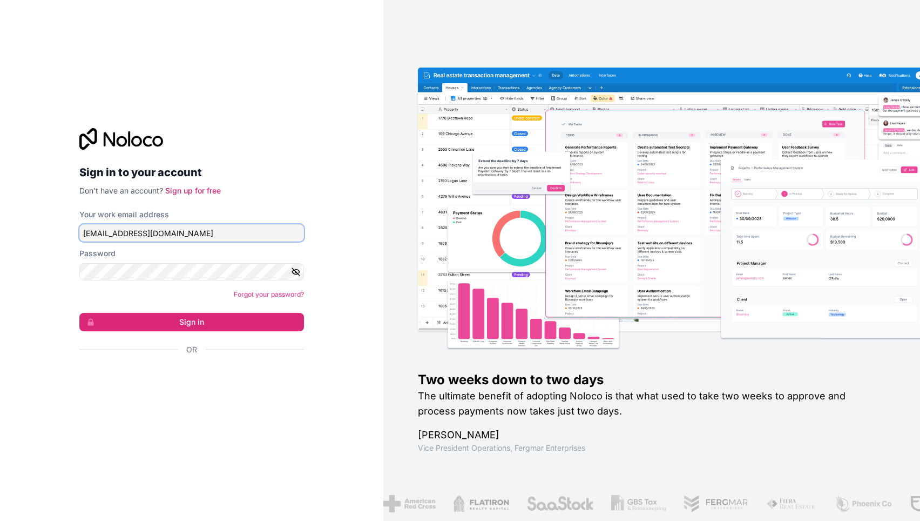  Describe the element at coordinates (652, 448) in the screenshot. I see `h1: Vice President Operations , Fergmar Enterprises` at that location.